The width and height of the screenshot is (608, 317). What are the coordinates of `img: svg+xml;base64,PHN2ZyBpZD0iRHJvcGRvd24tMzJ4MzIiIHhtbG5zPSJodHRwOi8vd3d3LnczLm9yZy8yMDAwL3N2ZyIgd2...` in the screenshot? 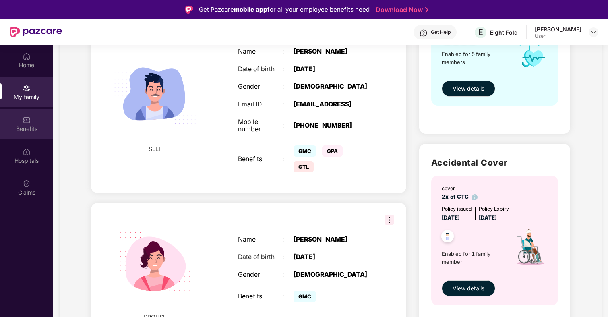 It's located at (593, 32).